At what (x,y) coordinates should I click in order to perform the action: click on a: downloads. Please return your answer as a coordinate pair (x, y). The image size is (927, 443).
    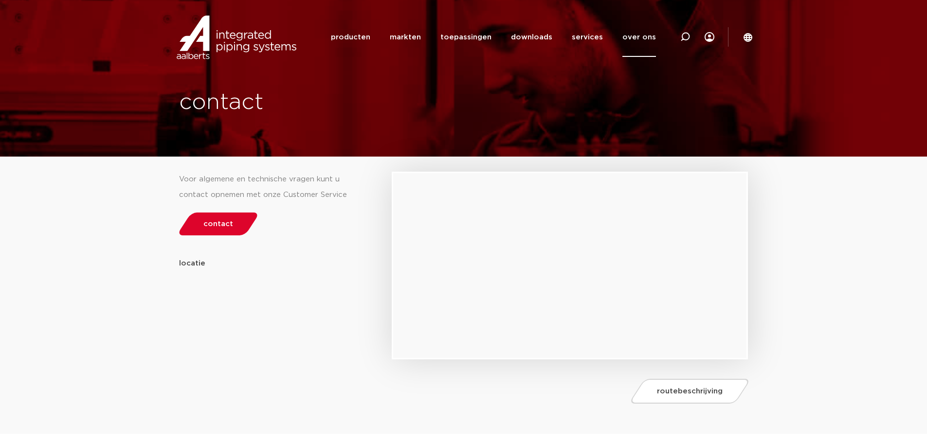
    Looking at the image, I should click on (532, 37).